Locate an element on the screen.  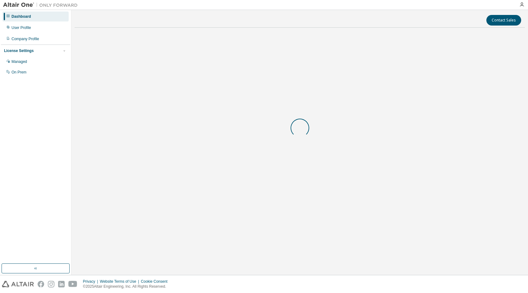
div: On Prem is located at coordinates (19, 72).